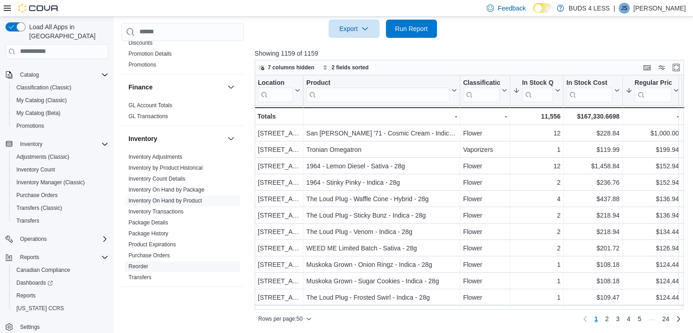  Describe the element at coordinates (150, 54) in the screenshot. I see `a: Promotion Details` at that location.